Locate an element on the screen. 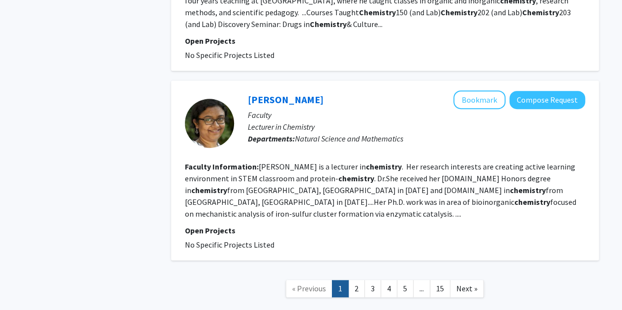  b: Departments: is located at coordinates (271, 139).